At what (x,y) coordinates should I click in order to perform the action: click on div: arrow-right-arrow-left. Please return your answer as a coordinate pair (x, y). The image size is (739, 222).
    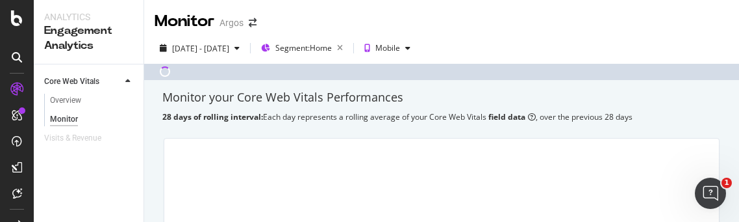
    Looking at the image, I should click on (253, 23).